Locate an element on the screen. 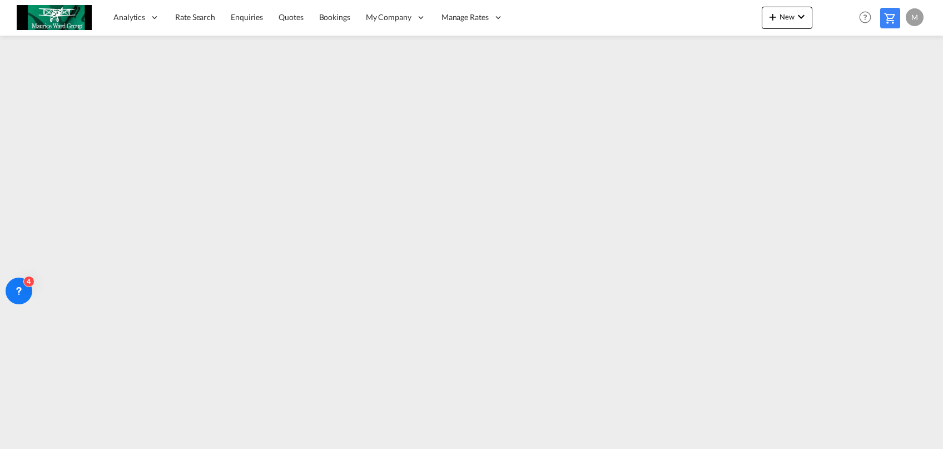 The width and height of the screenshot is (943, 449). span: Manage Rates is located at coordinates (465, 17).